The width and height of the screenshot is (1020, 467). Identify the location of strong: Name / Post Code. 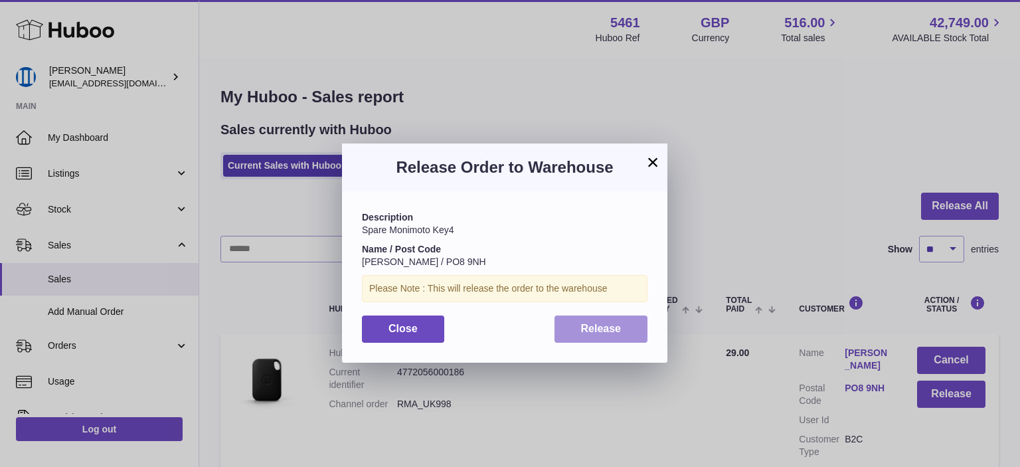
(401, 249).